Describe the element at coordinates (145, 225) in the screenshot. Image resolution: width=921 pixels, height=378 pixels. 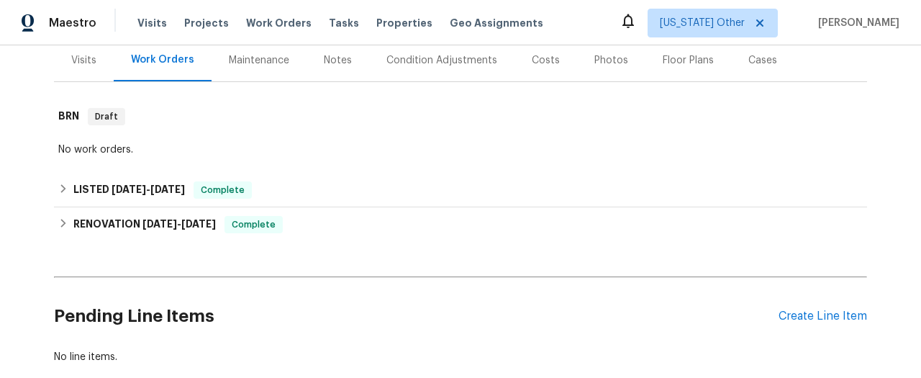
I see `h6: RENOVATION` at that location.